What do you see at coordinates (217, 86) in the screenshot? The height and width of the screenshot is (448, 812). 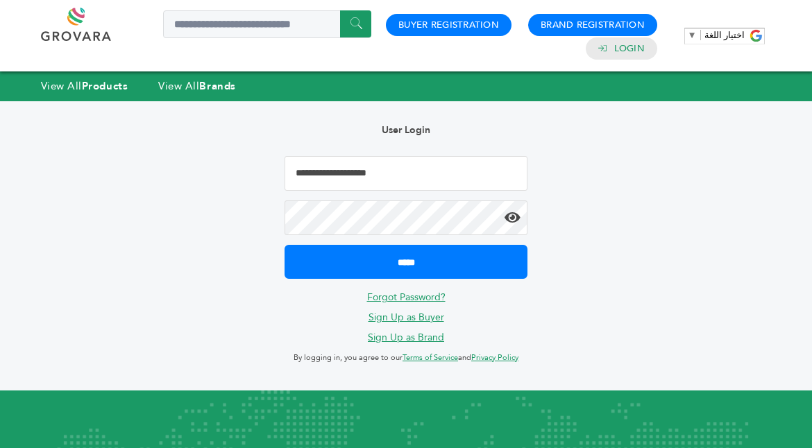 I see `strong: Brands` at bounding box center [217, 86].